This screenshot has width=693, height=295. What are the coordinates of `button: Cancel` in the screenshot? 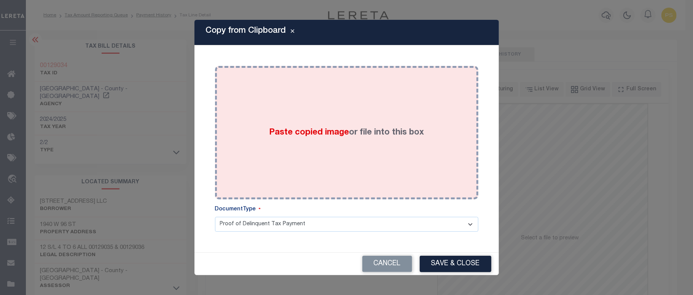 It's located at (387, 263).